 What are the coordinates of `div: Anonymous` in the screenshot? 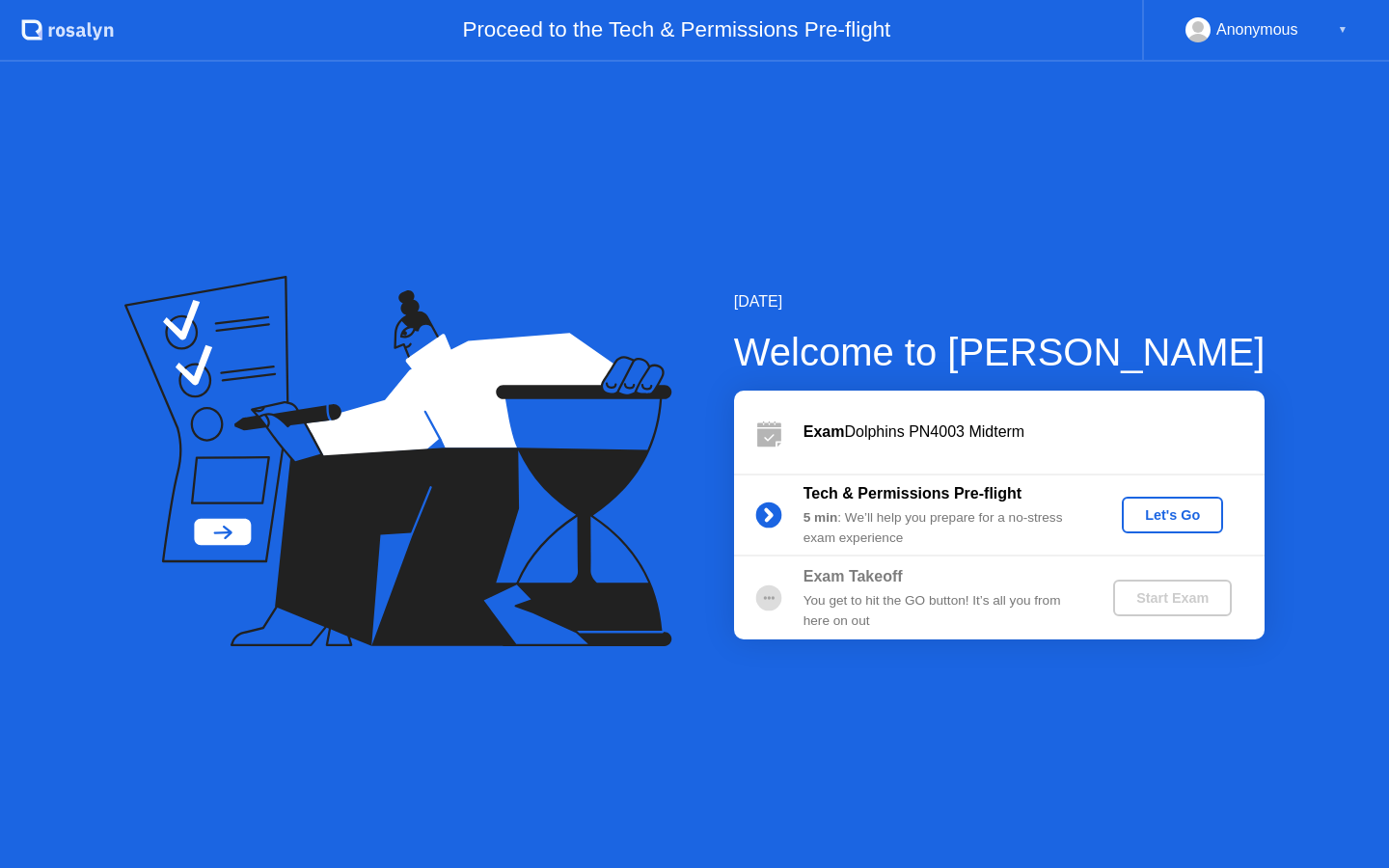 It's located at (1256, 29).